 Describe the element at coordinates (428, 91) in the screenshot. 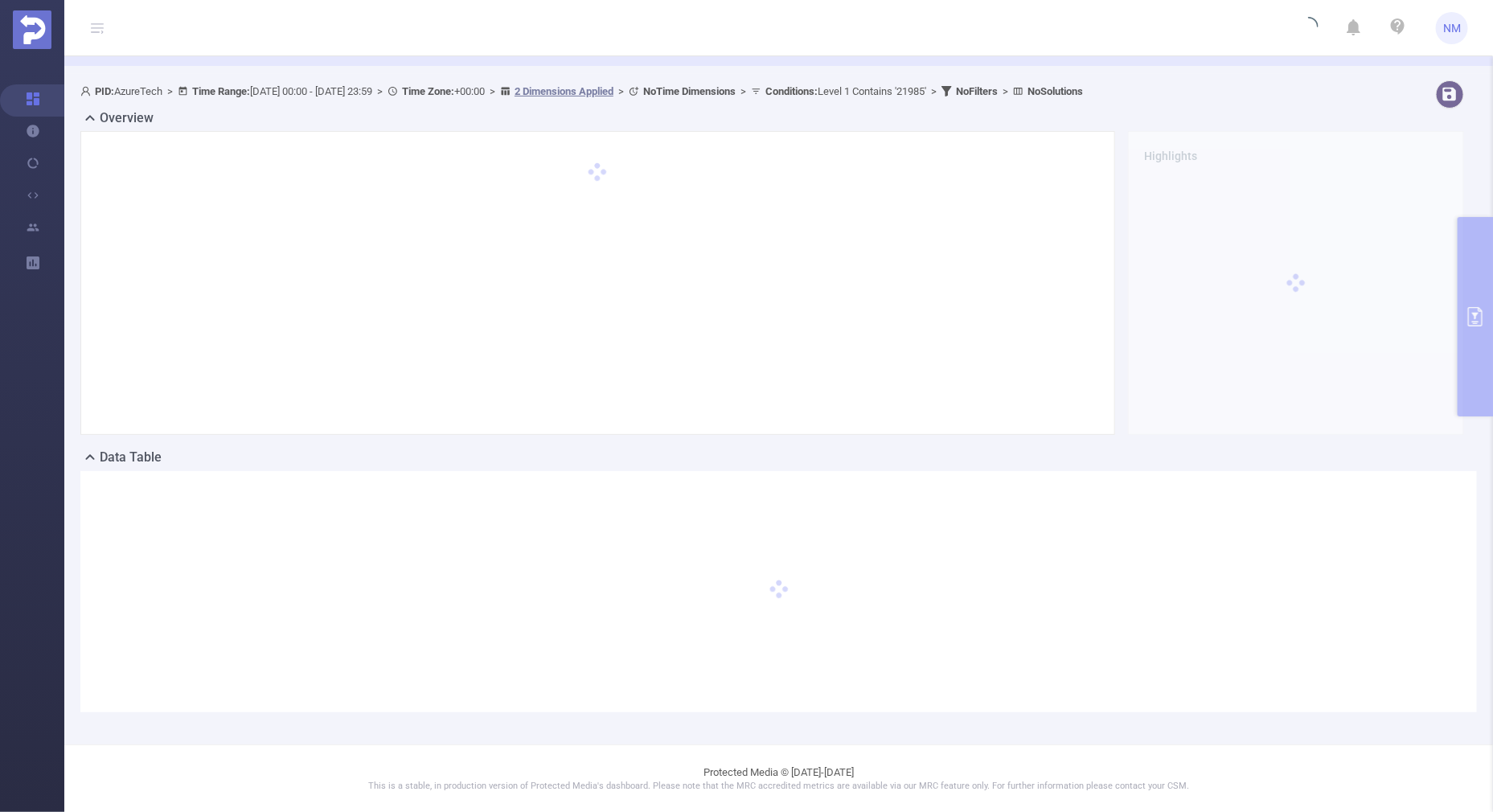

I see `b: Time Zone:` at that location.